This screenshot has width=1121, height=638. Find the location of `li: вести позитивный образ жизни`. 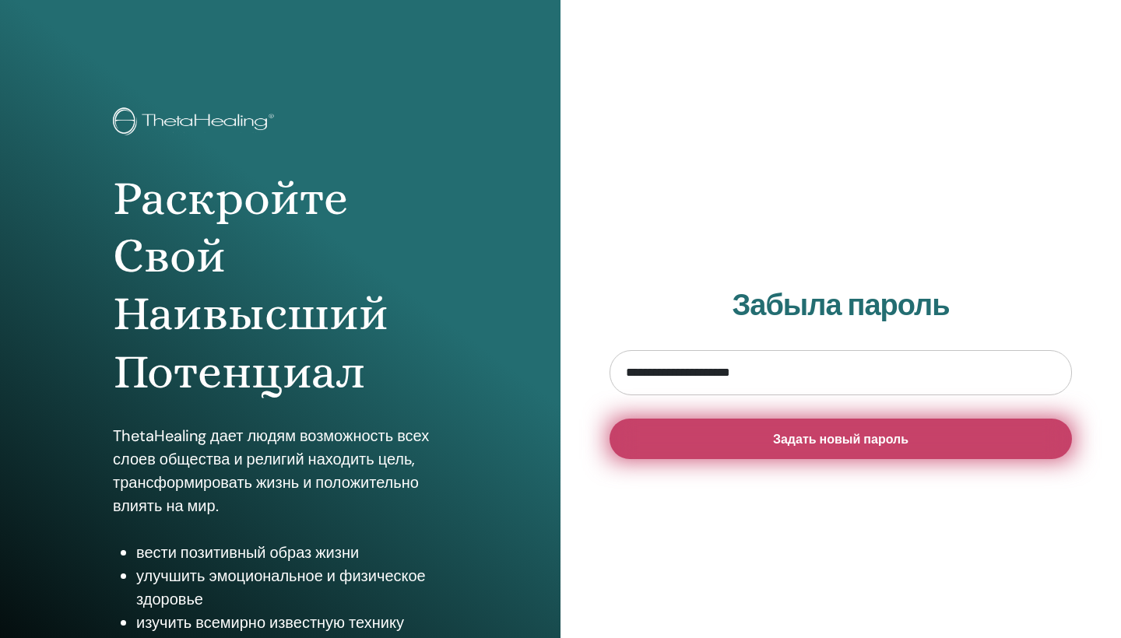

li: вести позитивный образ жизни is located at coordinates (292, 553).